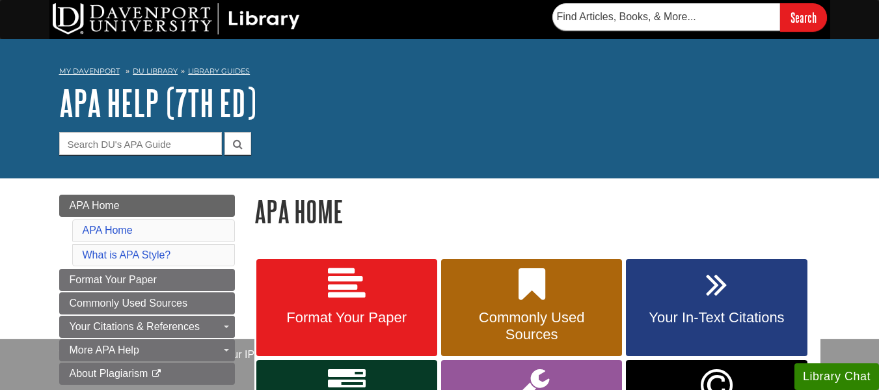  Describe the element at coordinates (666, 17) in the screenshot. I see `input: Find Articles, Books, & More...` at that location.